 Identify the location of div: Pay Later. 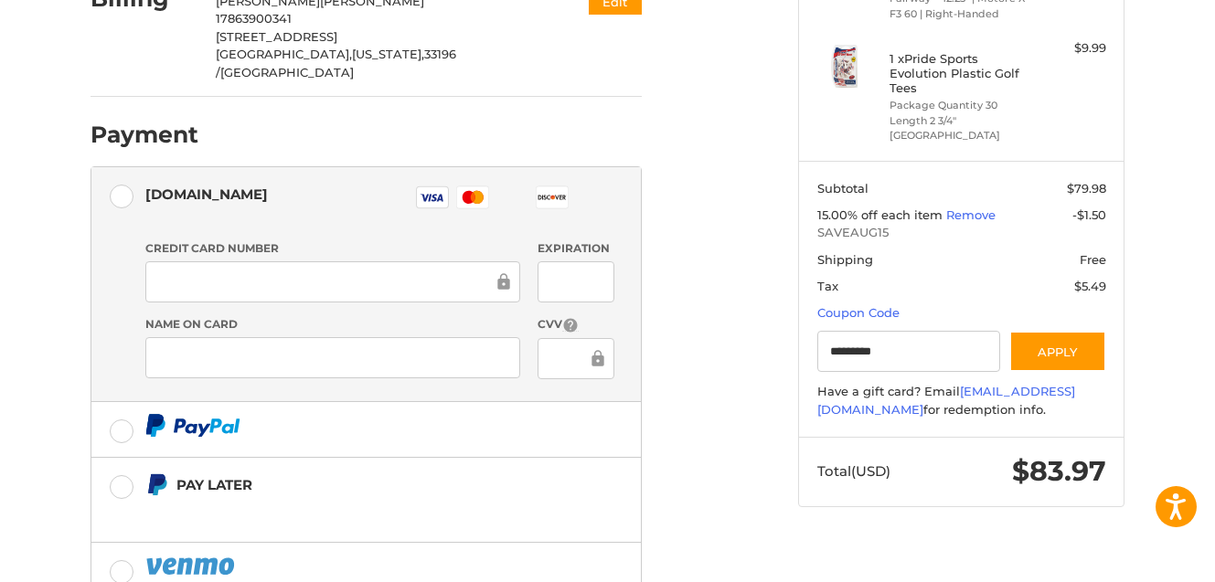
(351, 484).